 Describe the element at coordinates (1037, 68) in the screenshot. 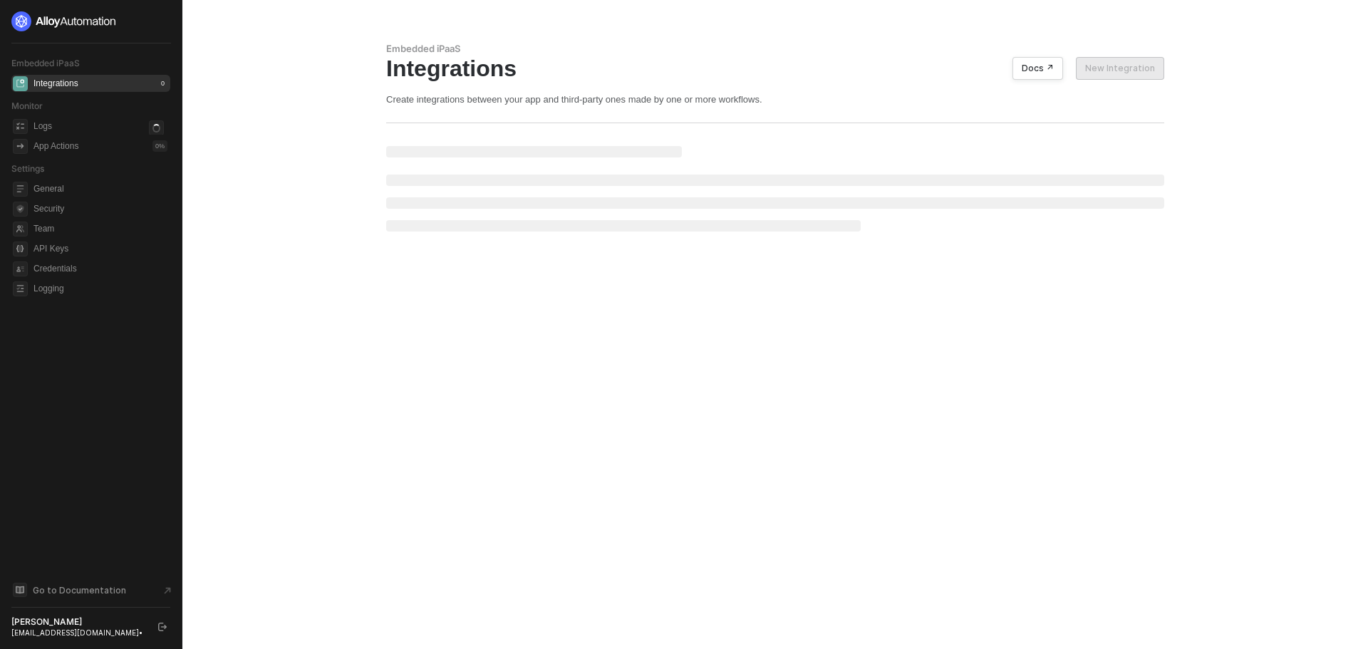

I see `div: Docs ↗` at that location.